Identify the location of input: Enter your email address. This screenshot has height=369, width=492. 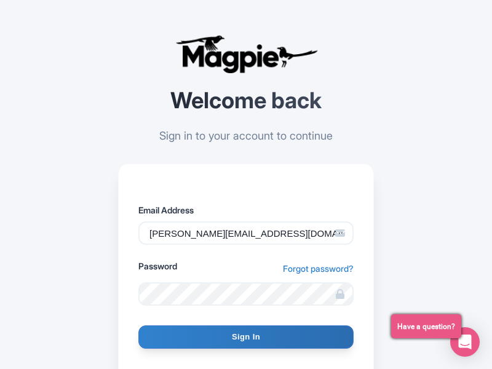
(246, 233).